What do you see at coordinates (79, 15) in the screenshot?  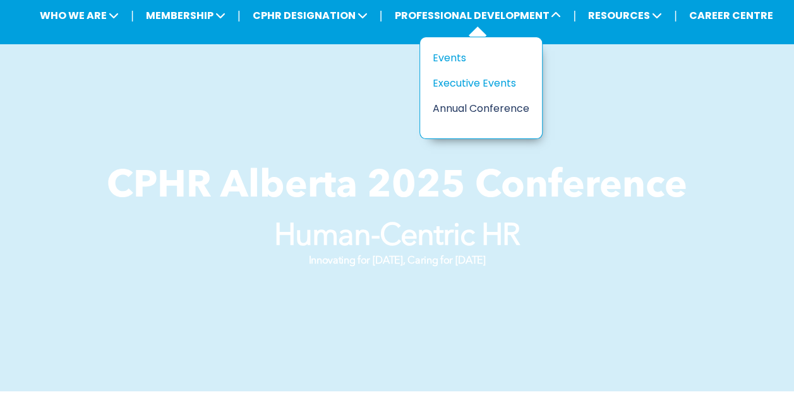 I see `span: WHO WE ARE` at bounding box center [79, 15].